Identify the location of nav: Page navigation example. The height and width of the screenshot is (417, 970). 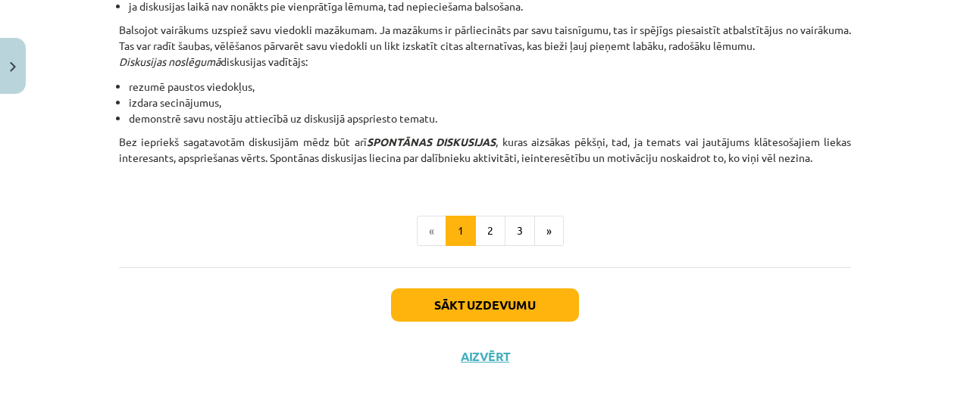
(485, 231).